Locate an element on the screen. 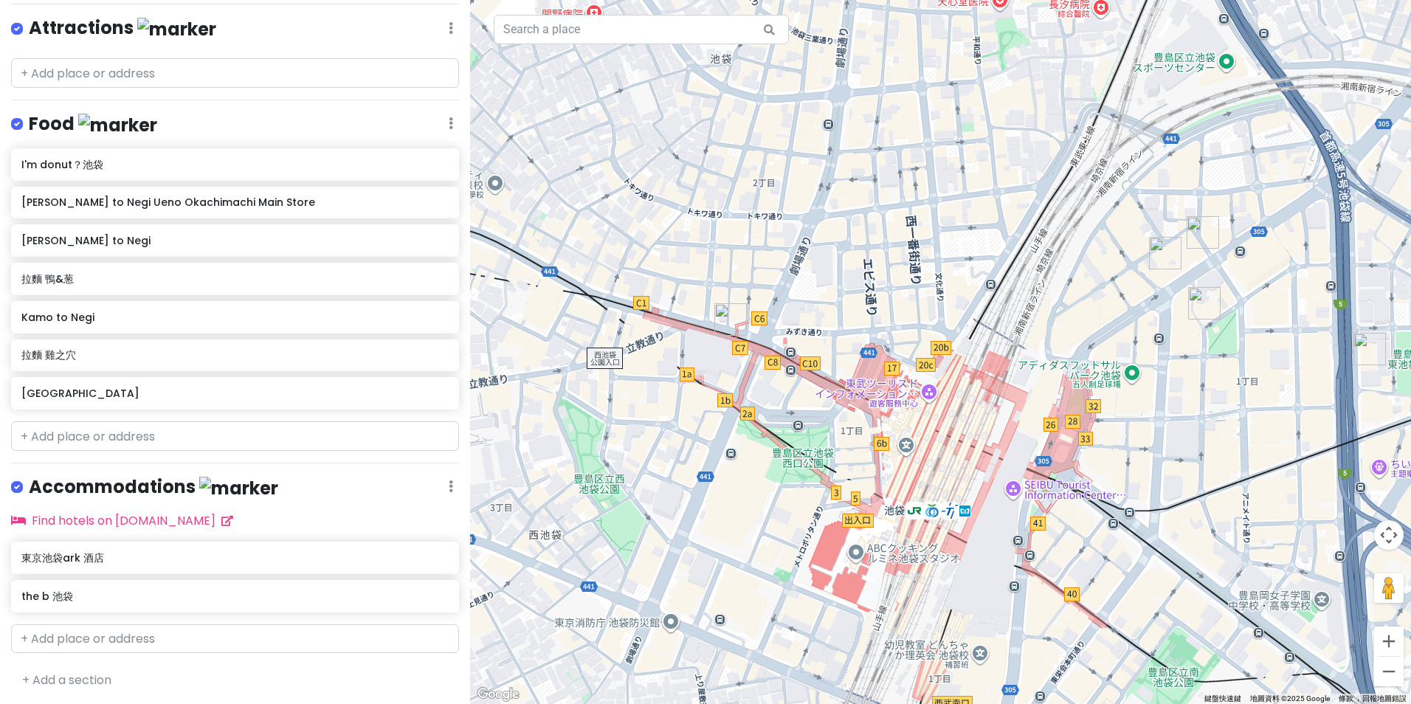  h6: 東京池袋ark 酒店 is located at coordinates (235, 558).